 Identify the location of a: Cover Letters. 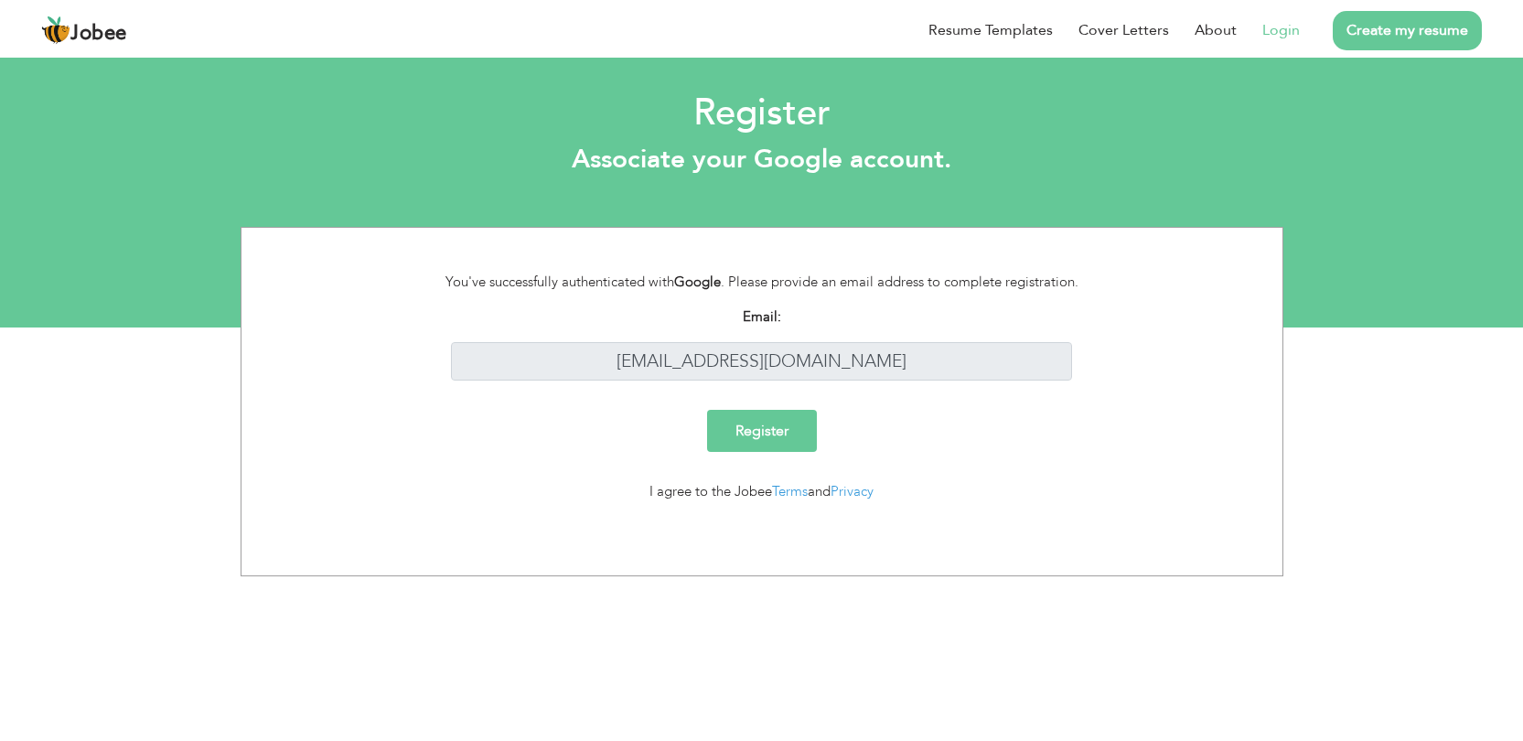
(1123, 30).